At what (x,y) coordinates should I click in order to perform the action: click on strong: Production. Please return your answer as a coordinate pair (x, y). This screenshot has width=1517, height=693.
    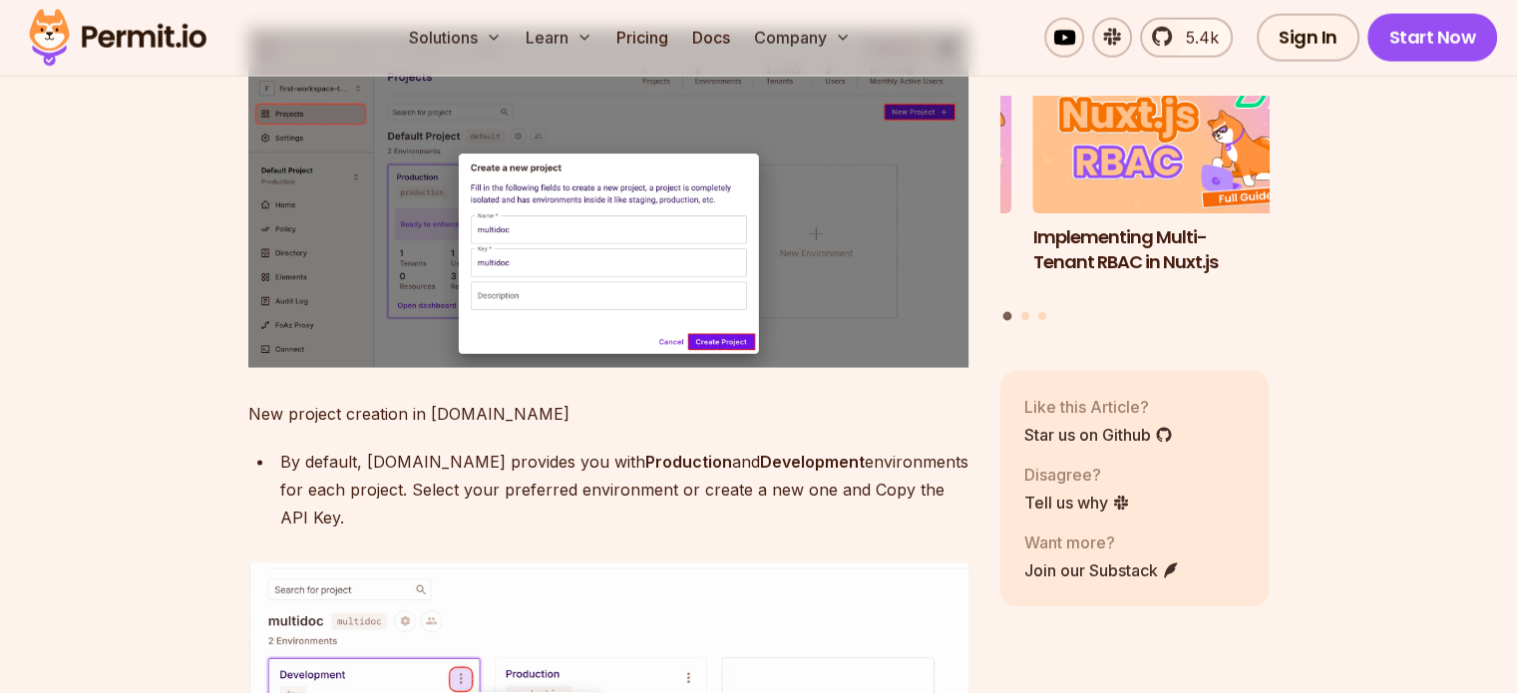
    Looking at the image, I should click on (688, 462).